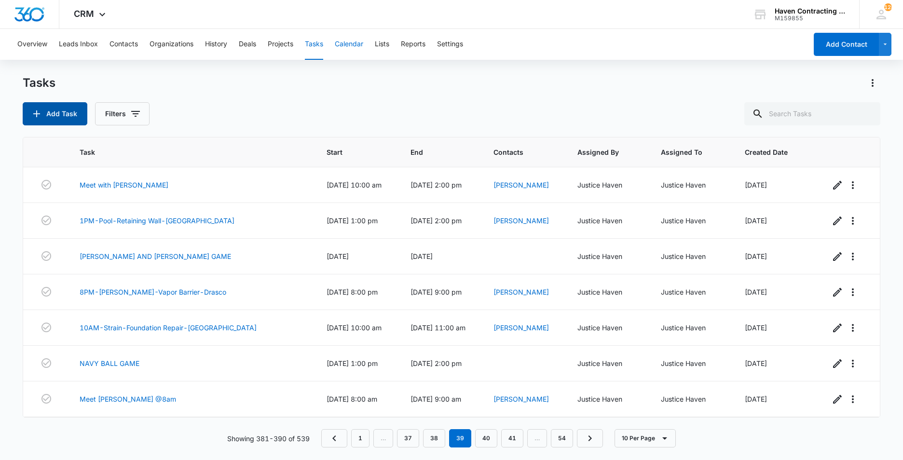  I want to click on a: NAVY BALL GAME, so click(110, 363).